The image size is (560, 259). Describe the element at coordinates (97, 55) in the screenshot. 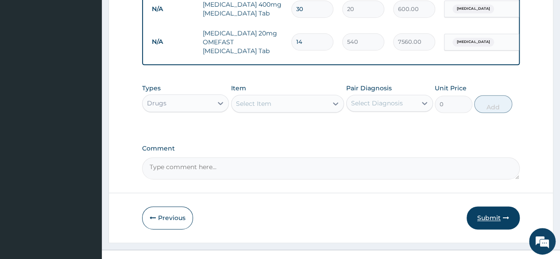

I see `div: Chat with us now` at that location.